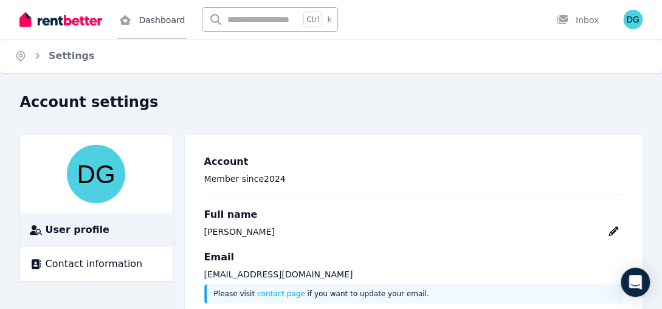  I want to click on h3: Account, so click(413, 162).